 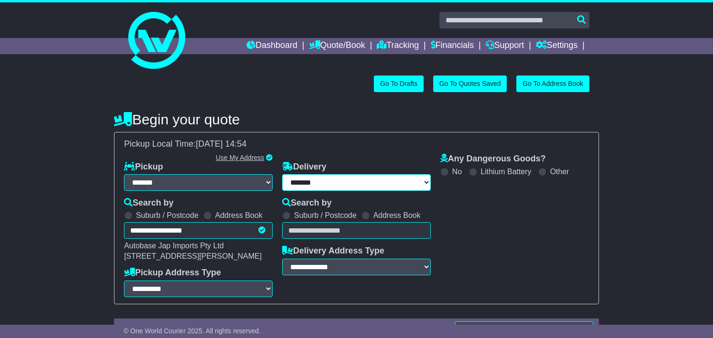 I want to click on a: Go To Quotes Saved, so click(x=470, y=84).